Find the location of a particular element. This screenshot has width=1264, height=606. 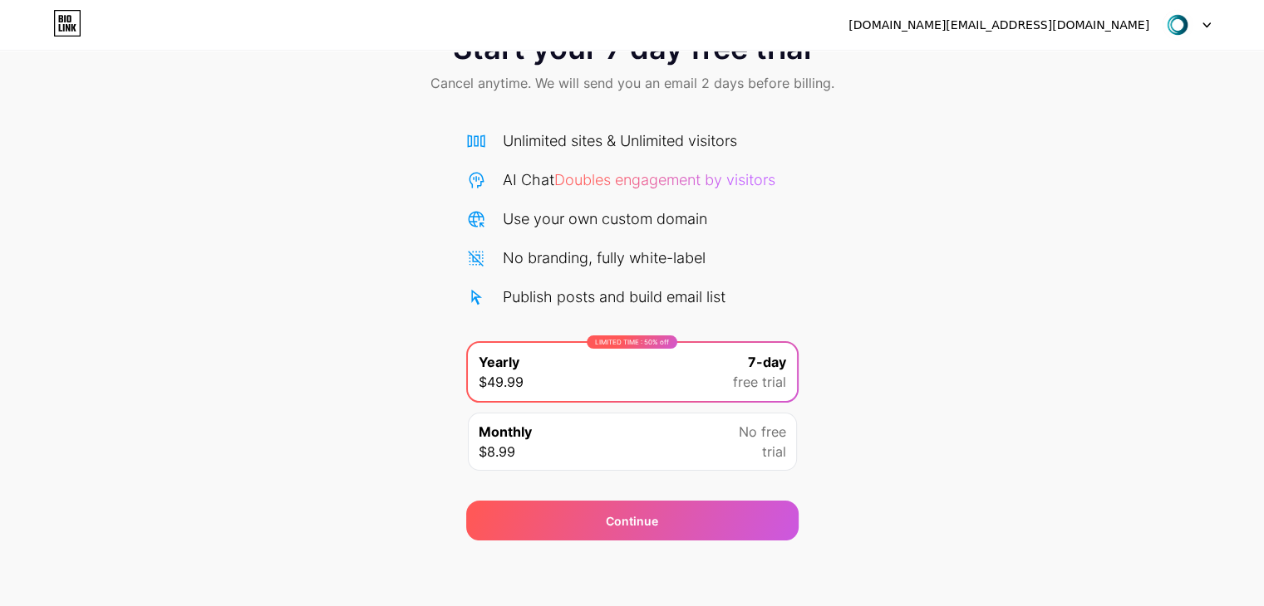

div: Use your own custom domain is located at coordinates (605, 218).